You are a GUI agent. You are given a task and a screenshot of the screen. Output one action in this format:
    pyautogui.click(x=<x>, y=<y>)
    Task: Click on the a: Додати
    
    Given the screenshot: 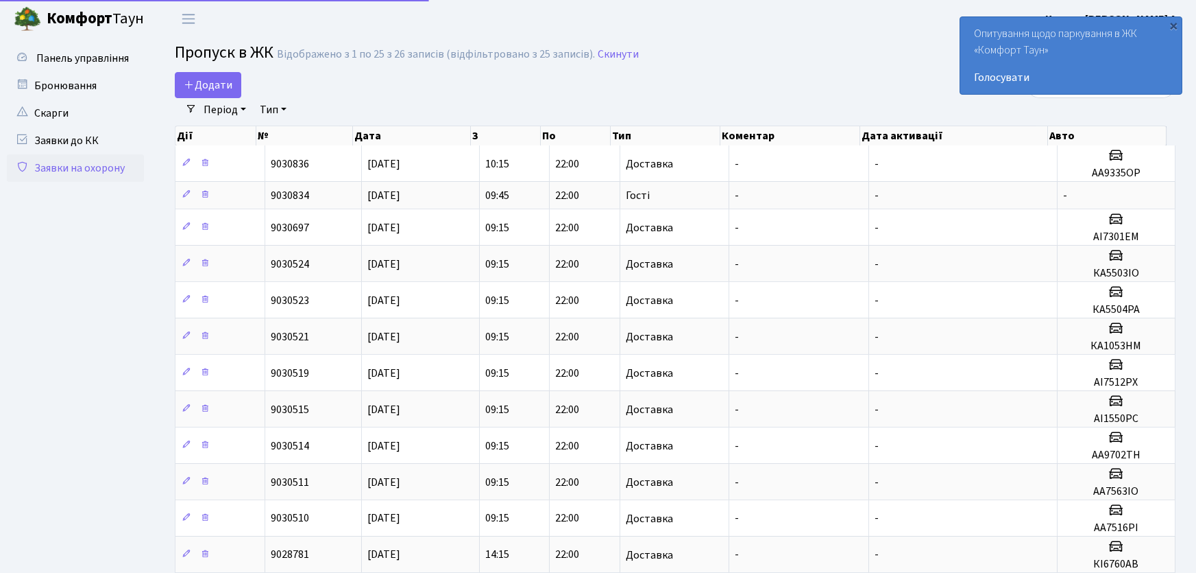 What is the action you would take?
    pyautogui.click(x=208, y=85)
    